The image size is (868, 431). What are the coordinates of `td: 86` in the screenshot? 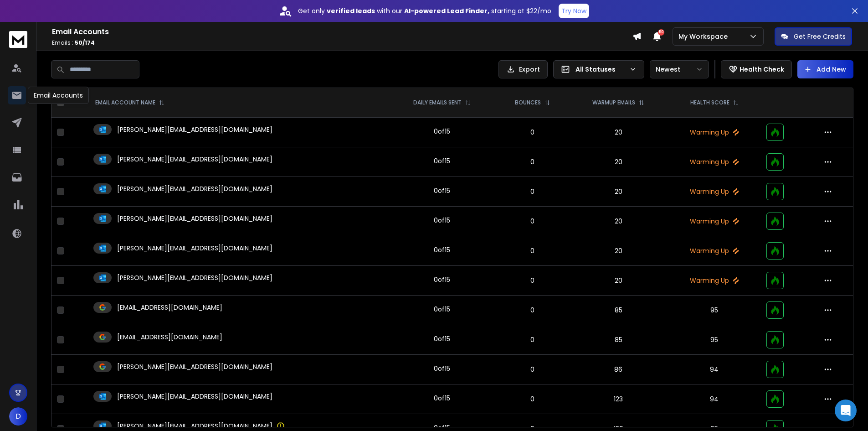 It's located at (619, 369).